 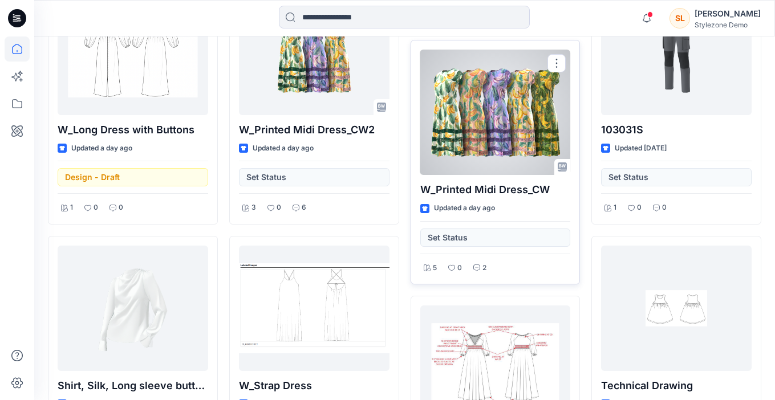 What do you see at coordinates (133, 308) in the screenshot?
I see `a: Shirt, Silk, Long sleeve button up silk blouse, formal wear` at bounding box center [133, 308].